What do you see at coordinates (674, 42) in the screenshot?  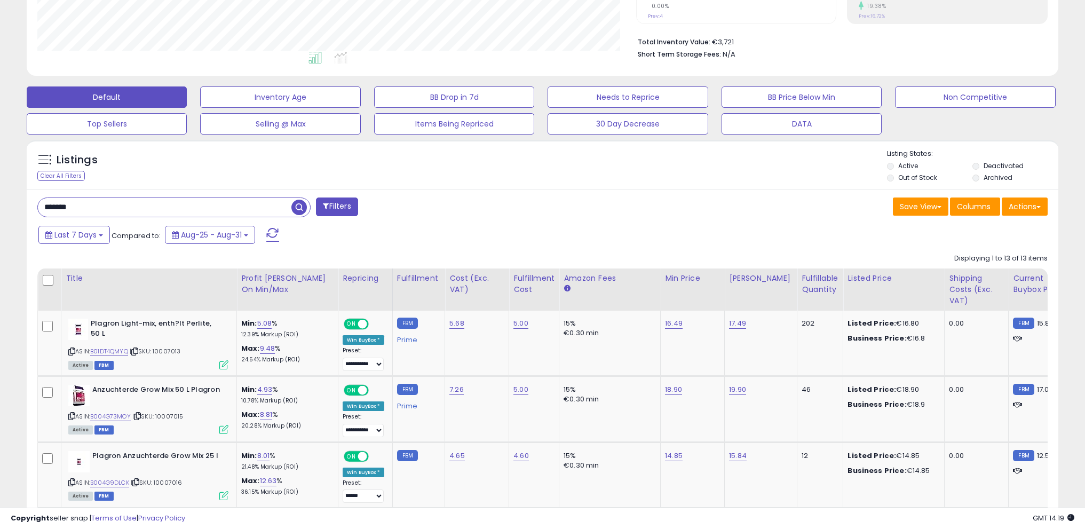 I see `b: Total Inventory Value:` at bounding box center [674, 42].